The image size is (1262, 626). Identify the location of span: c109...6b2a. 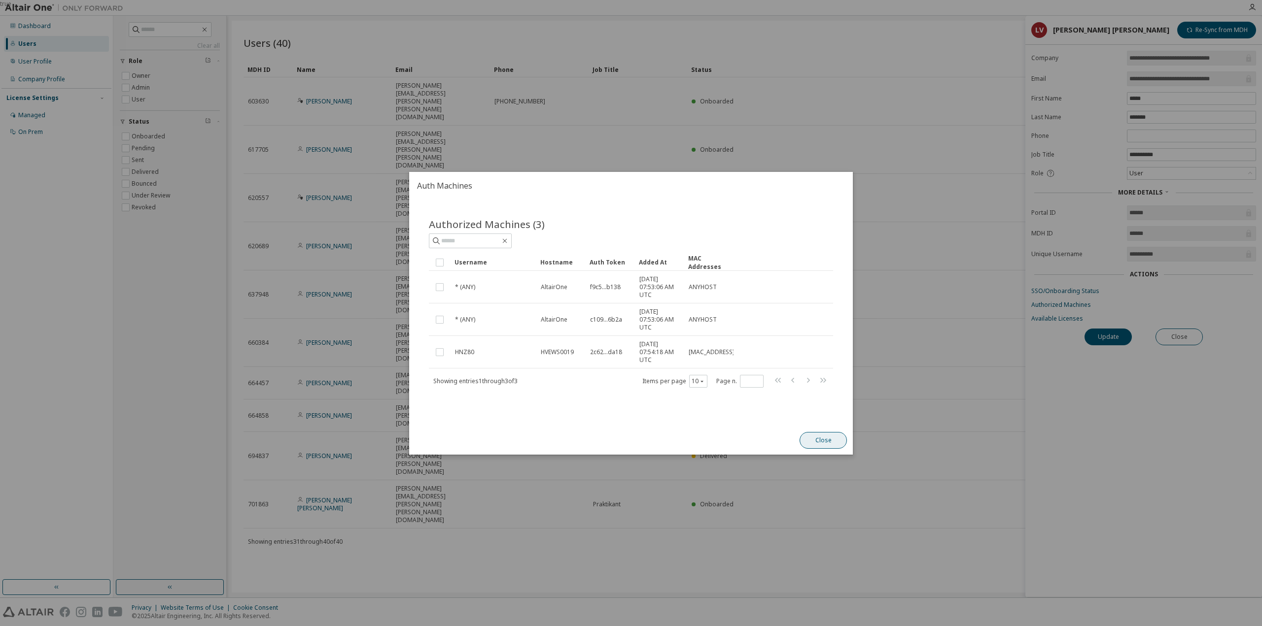
(606, 320).